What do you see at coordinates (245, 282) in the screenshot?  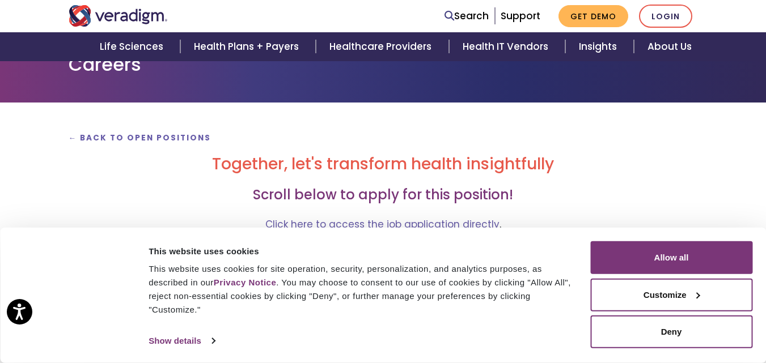 I see `a: Privacy Notice` at bounding box center [245, 282].